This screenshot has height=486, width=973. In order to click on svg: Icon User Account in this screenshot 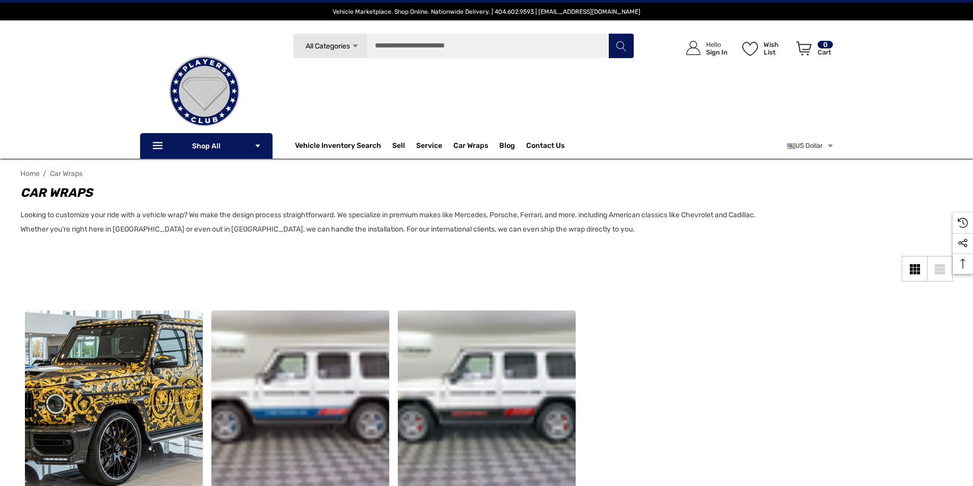, I will do `click(693, 48)`.